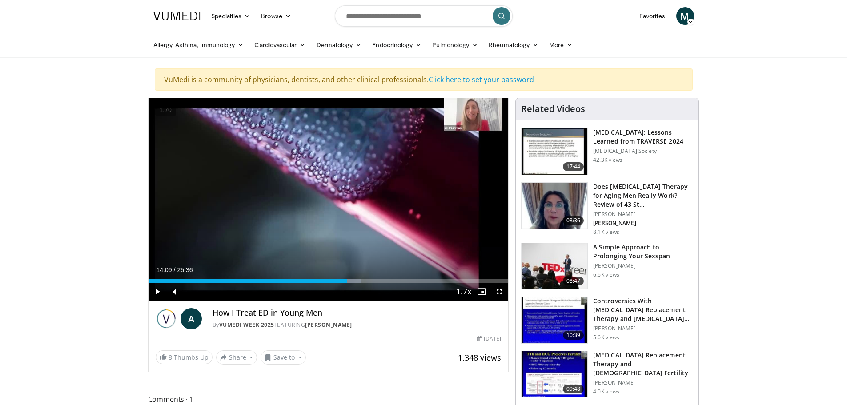  I want to click on a: Specialties, so click(231, 16).